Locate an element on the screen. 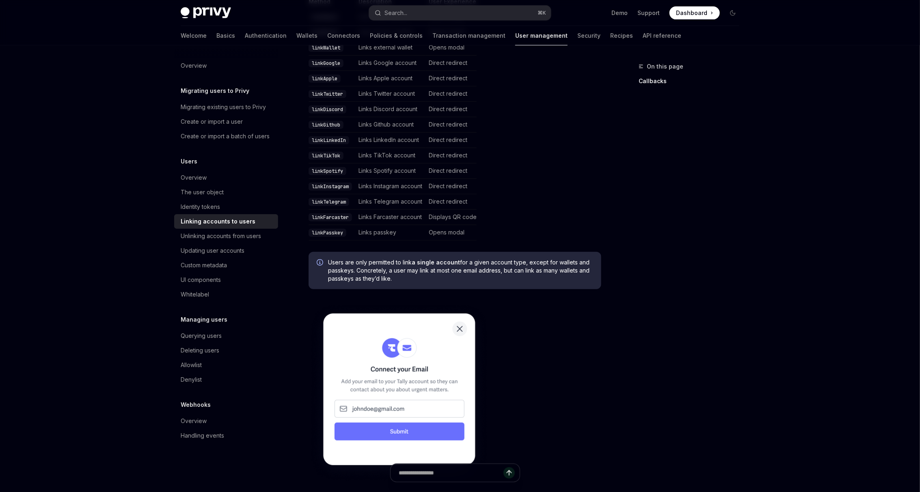 The width and height of the screenshot is (920, 492). a: Demo is located at coordinates (619, 13).